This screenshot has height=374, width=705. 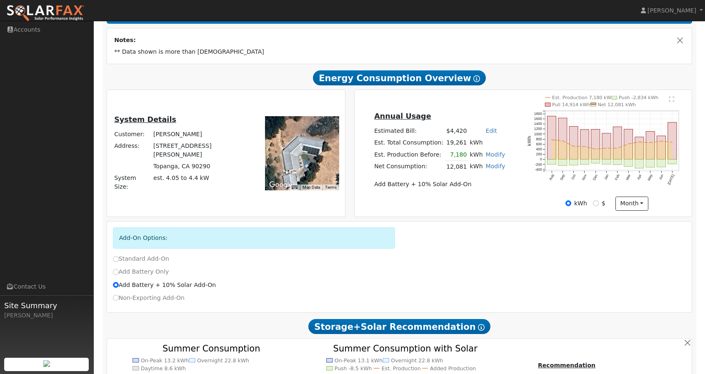 What do you see at coordinates (47, 305) in the screenshot?
I see `span: Site Summary` at bounding box center [47, 305].